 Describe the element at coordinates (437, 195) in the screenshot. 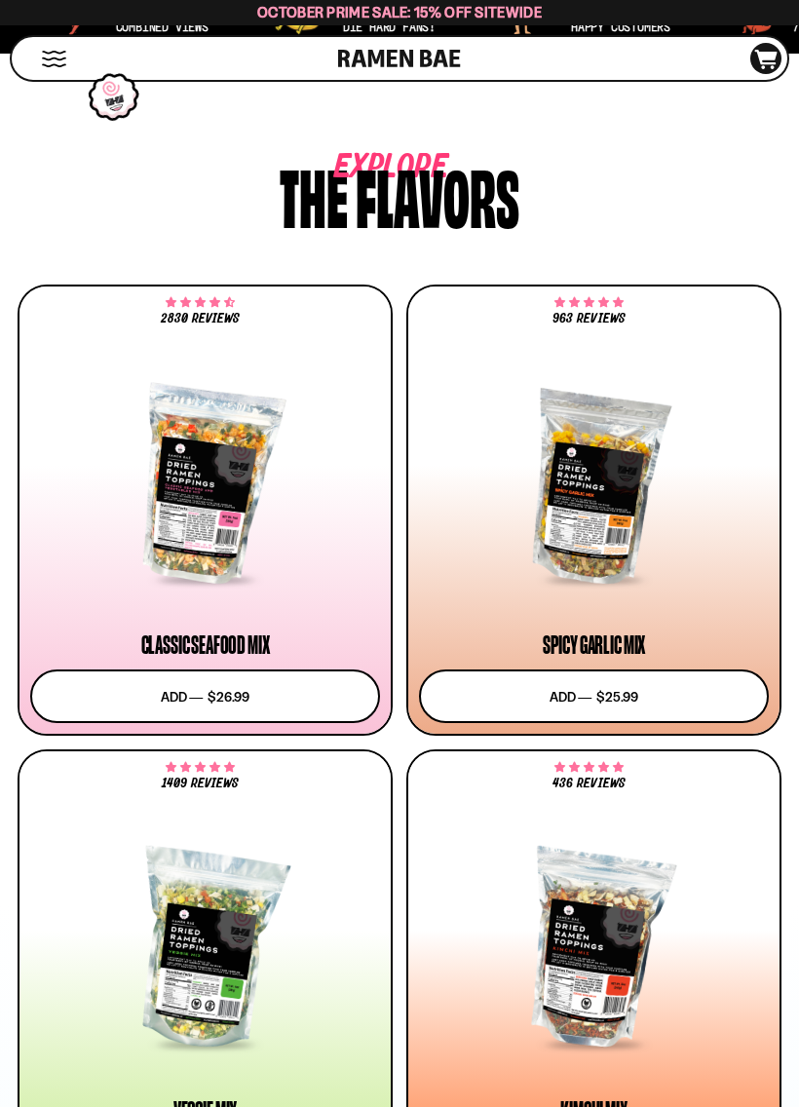

I see `div: flavors` at that location.